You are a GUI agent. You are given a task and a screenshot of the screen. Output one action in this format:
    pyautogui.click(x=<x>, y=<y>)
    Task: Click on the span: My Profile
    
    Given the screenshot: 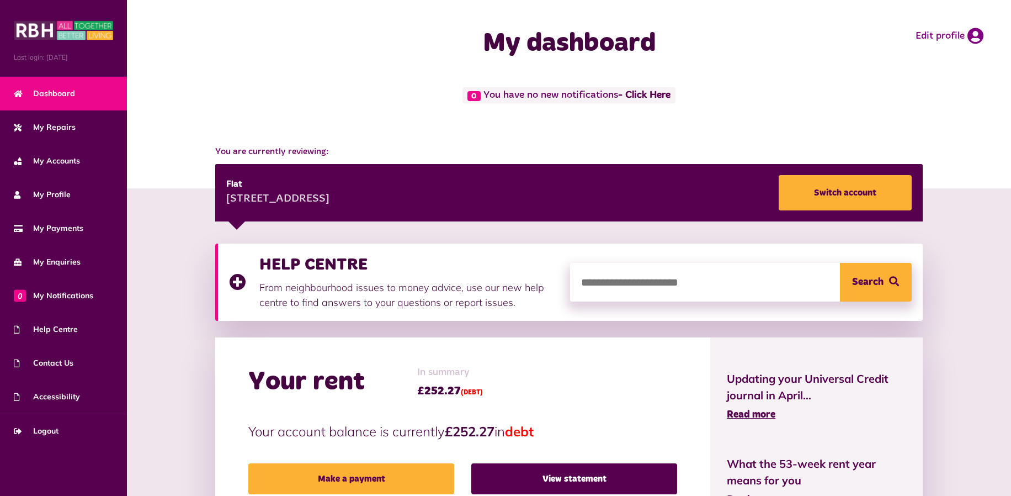 What is the action you would take?
    pyautogui.click(x=42, y=194)
    